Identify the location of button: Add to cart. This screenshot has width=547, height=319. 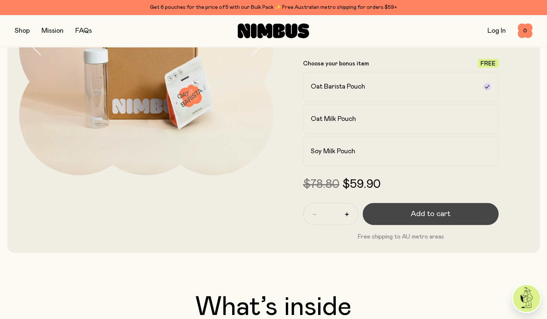
(431, 214).